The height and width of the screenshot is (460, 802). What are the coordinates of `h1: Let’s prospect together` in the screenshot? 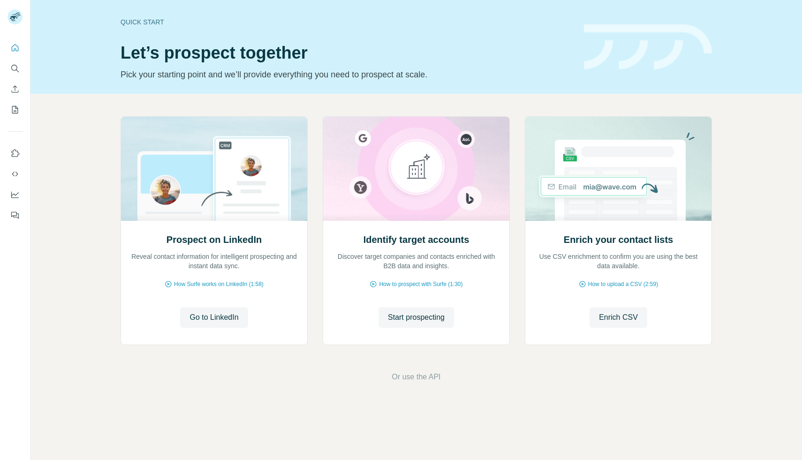 It's located at (346, 53).